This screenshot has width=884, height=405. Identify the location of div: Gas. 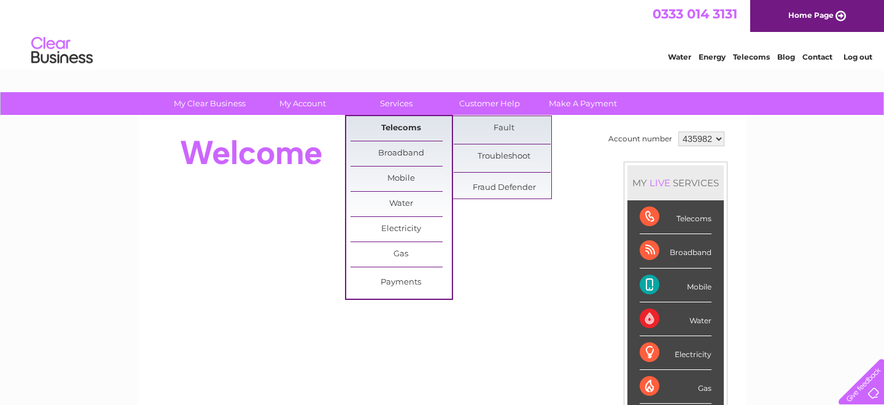
(675, 386).